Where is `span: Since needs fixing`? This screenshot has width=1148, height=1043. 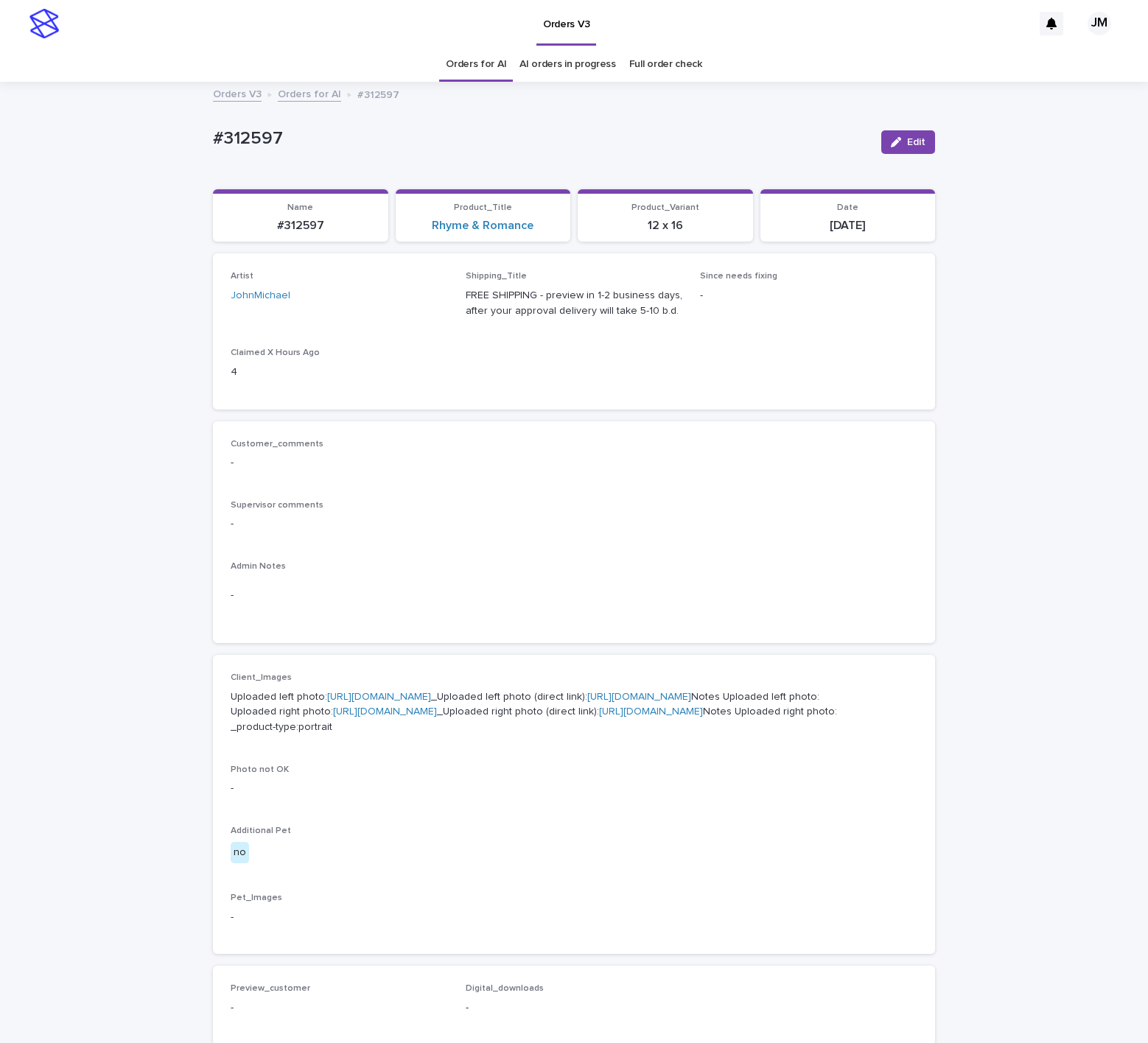 span: Since needs fixing is located at coordinates (738, 276).